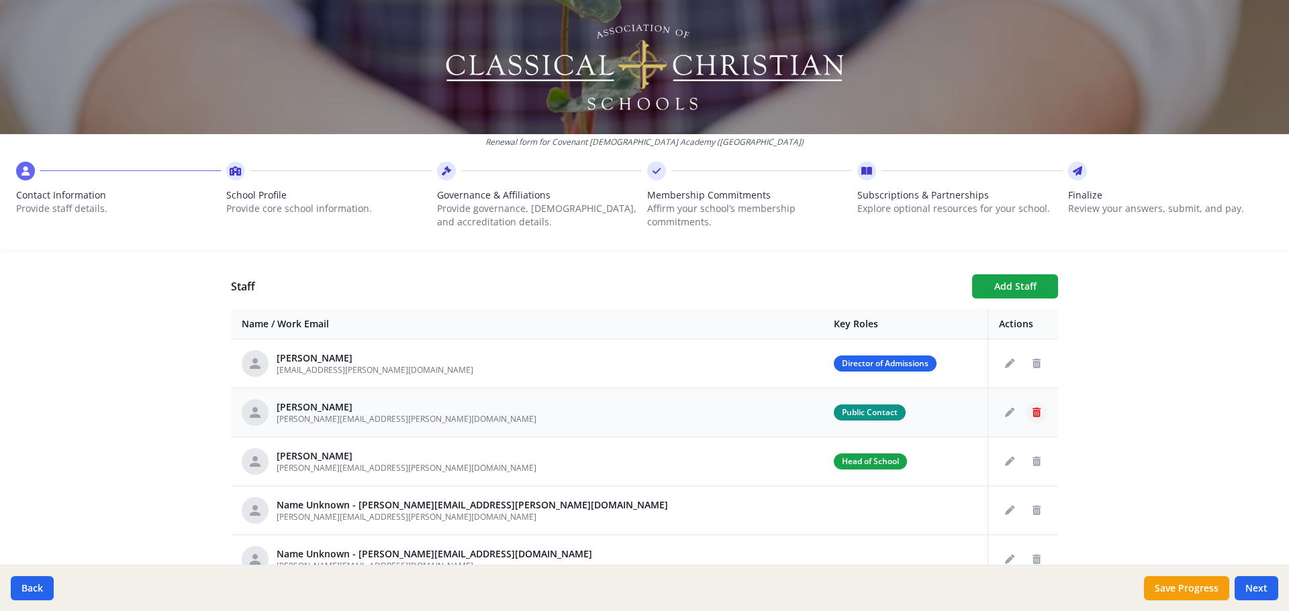 The width and height of the screenshot is (1289, 611). What do you see at coordinates (1186, 589) in the screenshot?
I see `button: Save Progress` at bounding box center [1186, 589].